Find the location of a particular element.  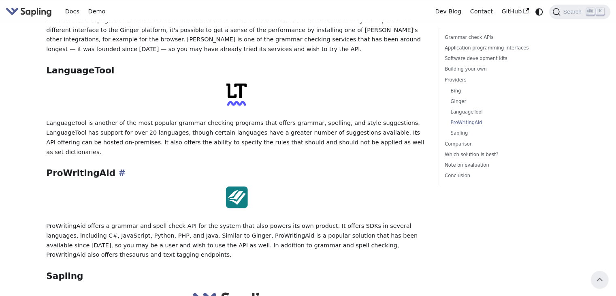

a: Software development kits is located at coordinates (499, 58).